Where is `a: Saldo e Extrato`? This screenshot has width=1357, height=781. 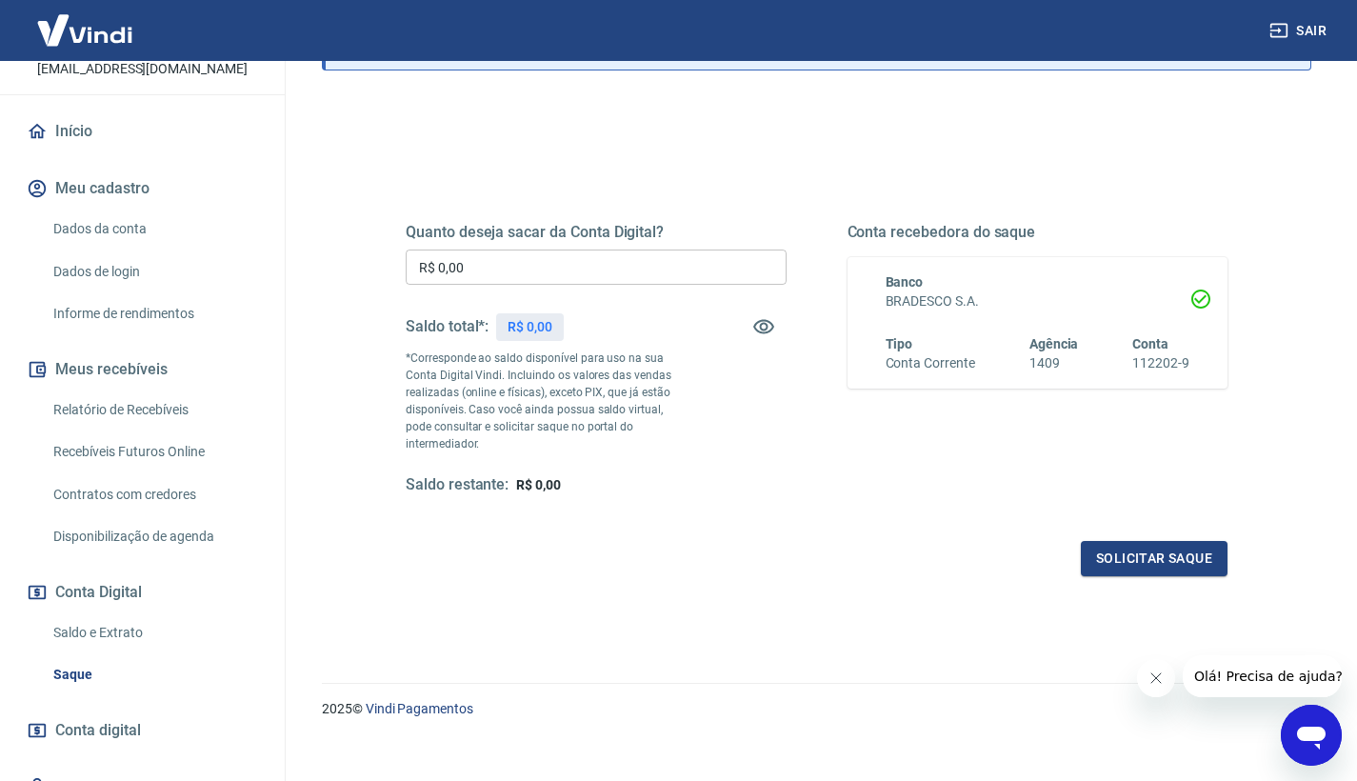 a: Saldo e Extrato is located at coordinates (153, 632).